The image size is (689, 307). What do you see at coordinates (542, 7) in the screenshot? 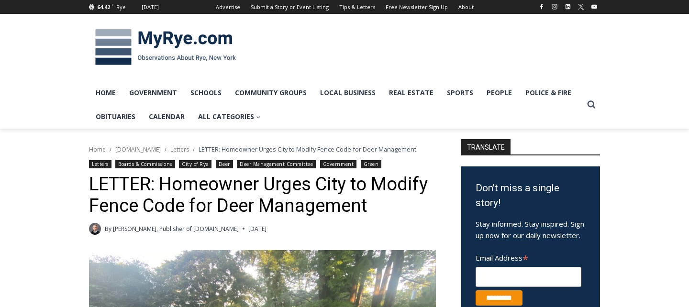
I see `a: Facebook` at bounding box center [542, 7].